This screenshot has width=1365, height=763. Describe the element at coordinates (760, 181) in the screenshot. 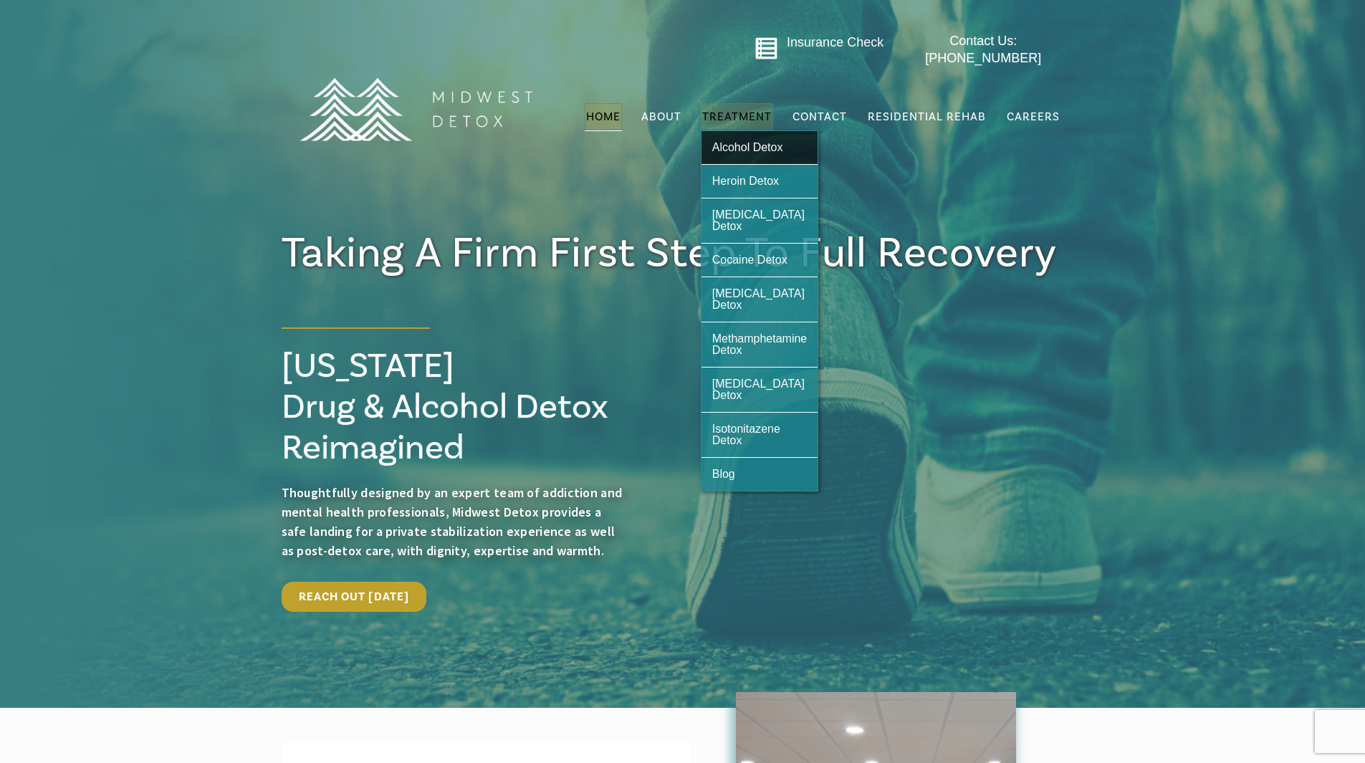

I see `a: Heroin Detox` at that location.